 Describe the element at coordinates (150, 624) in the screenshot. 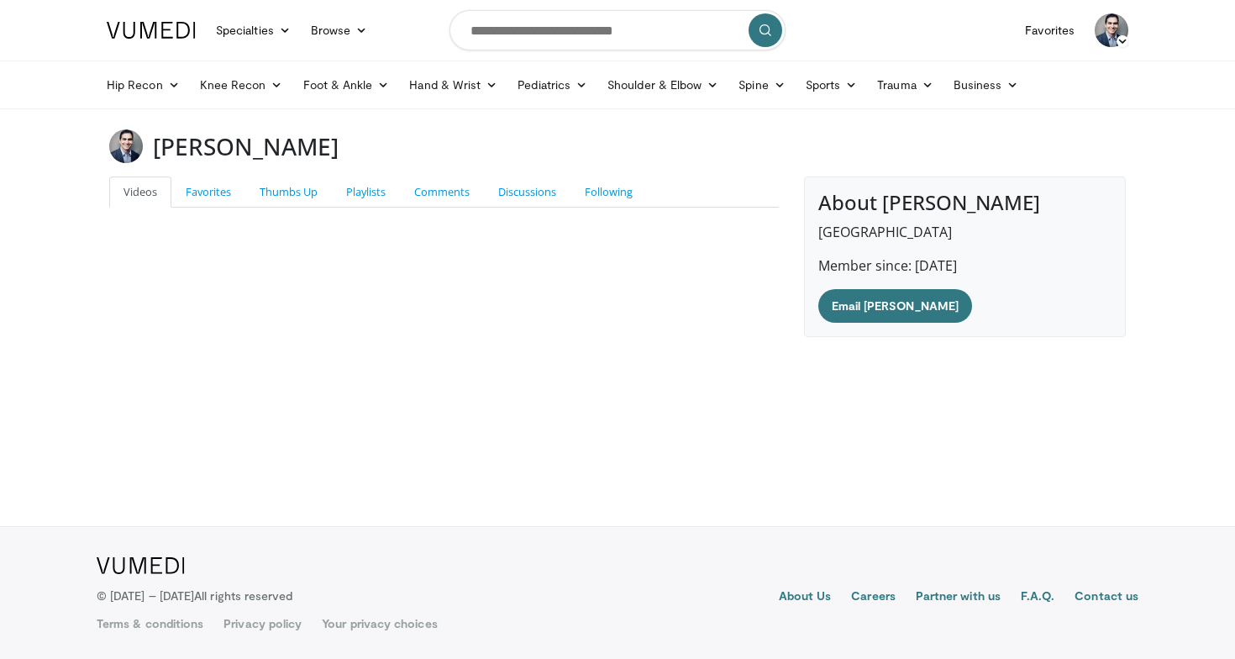

I see `a: Terms & conditions` at that location.